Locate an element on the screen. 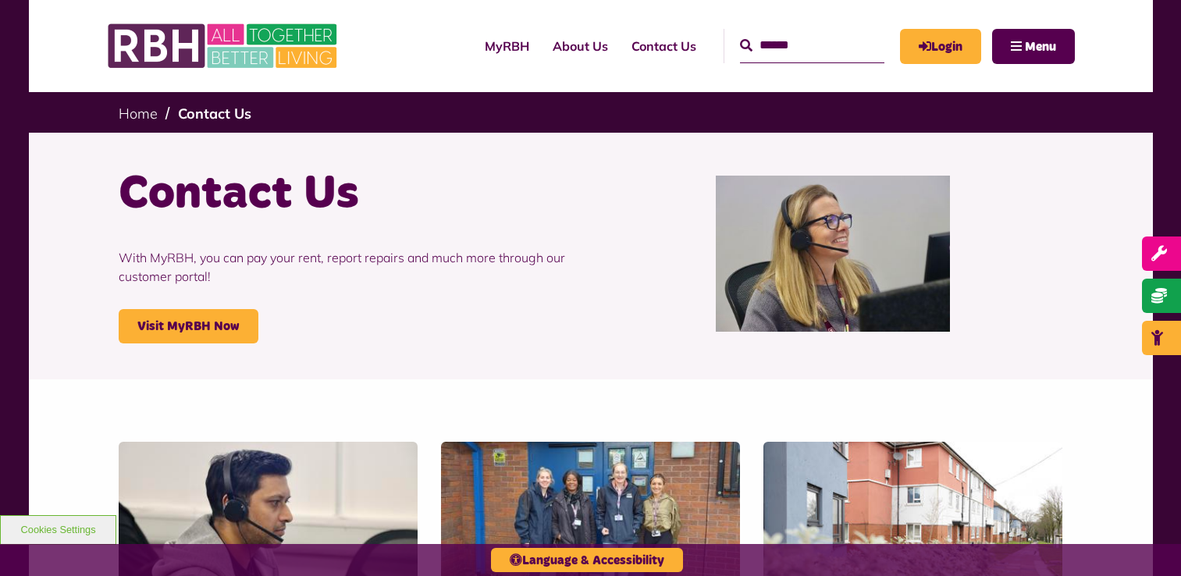 The width and height of the screenshot is (1181, 576). a: Visit MyRBH Now is located at coordinates (188, 326).